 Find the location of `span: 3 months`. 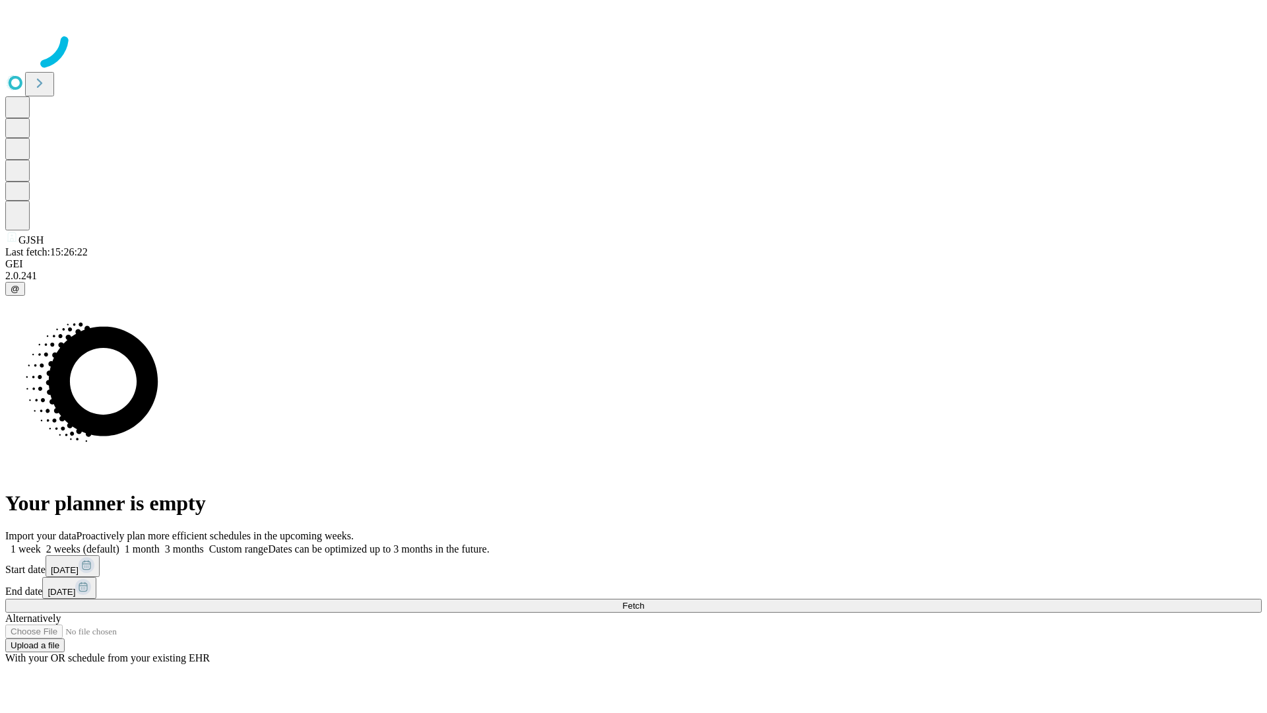

span: 3 months is located at coordinates (184, 548).